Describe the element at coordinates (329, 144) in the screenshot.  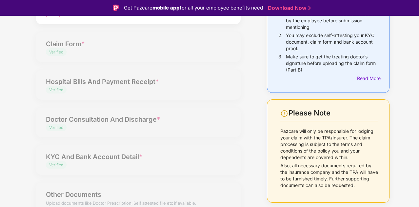
I see `p: Pazcare will only be responsible for lodging your claim with the TPA/Insurer. The claim processin...` at that location.